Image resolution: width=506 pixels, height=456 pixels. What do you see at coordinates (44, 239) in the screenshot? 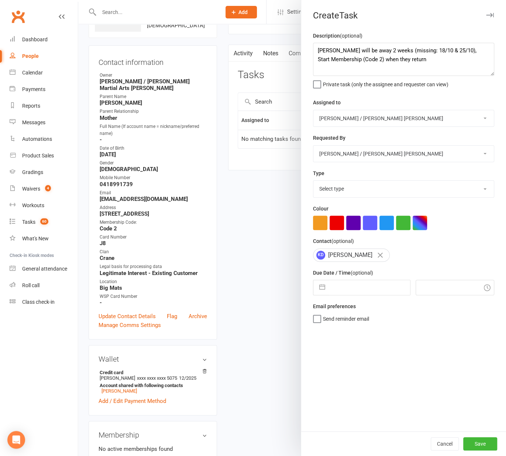
I see `a: What's New` at bounding box center [44, 239].